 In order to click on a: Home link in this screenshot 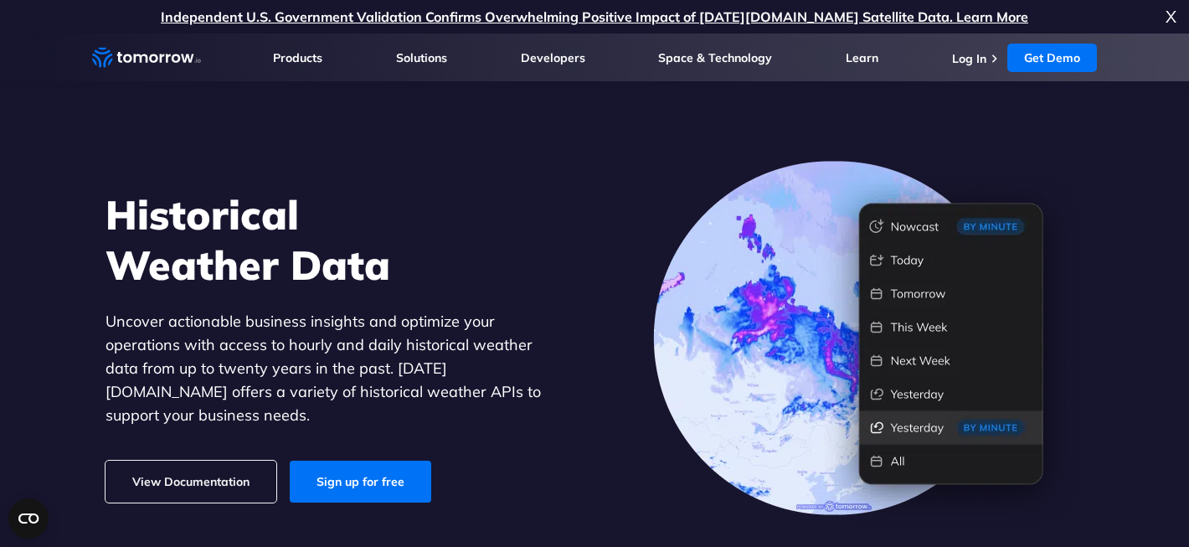, I will do `click(146, 58)`.